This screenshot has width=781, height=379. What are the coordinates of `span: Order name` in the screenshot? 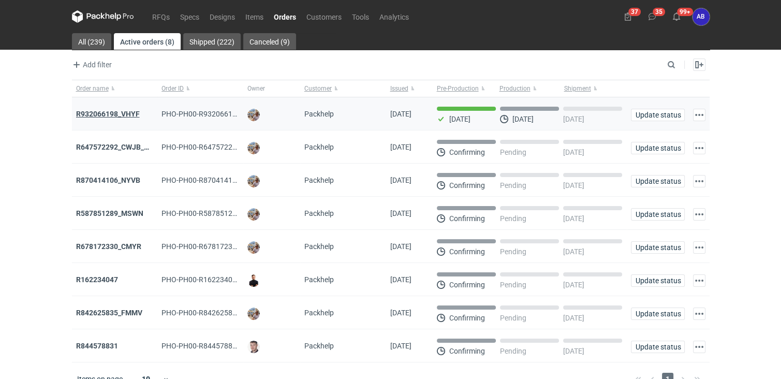 It's located at (92, 88).